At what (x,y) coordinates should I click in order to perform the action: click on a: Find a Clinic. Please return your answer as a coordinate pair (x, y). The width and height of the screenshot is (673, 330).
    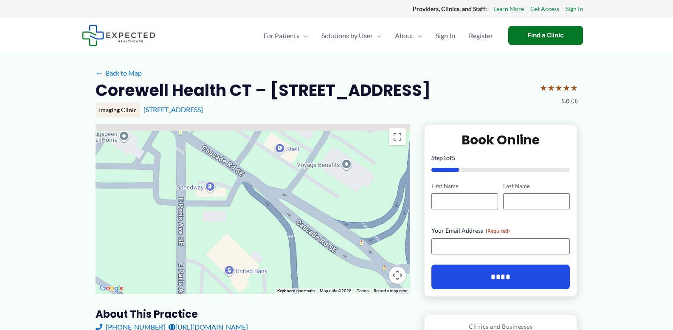
    Looking at the image, I should click on (546, 35).